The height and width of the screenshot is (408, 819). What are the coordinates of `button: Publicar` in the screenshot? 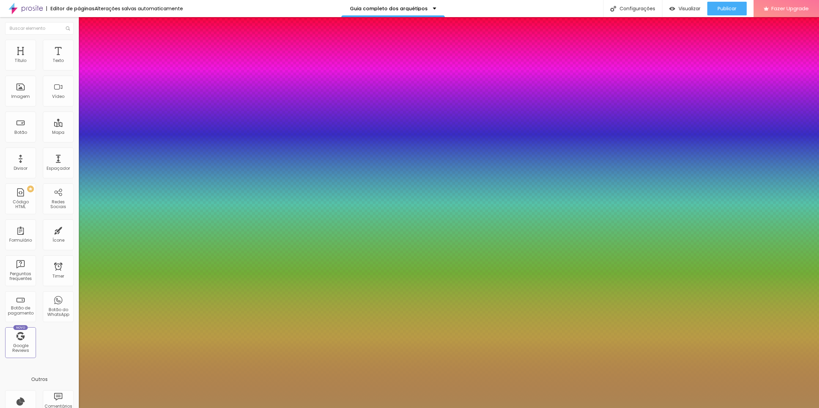 It's located at (727, 9).